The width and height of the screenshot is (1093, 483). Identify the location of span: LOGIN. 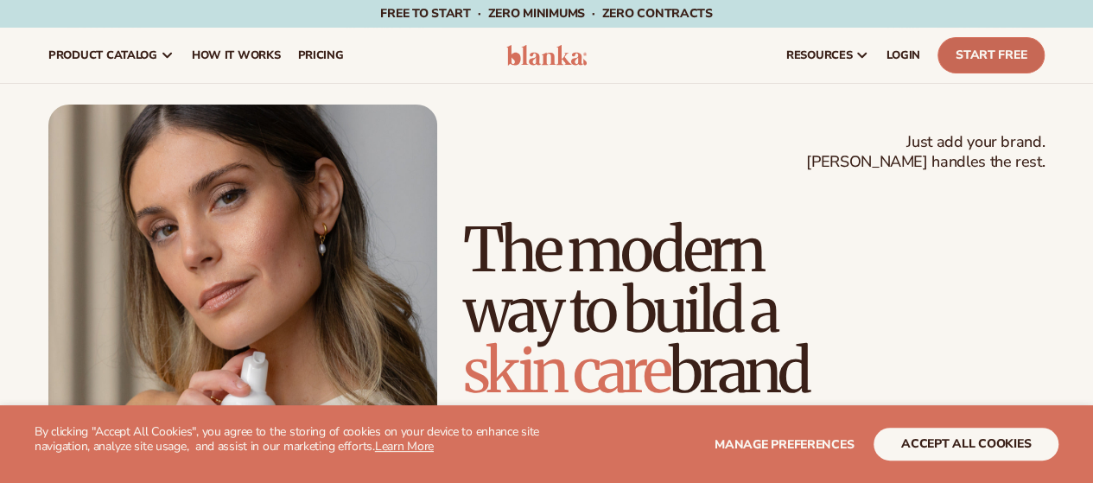
(903, 55).